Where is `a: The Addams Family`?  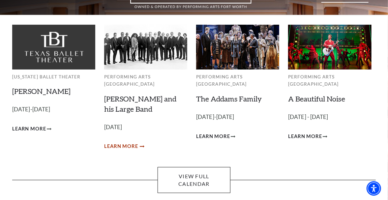 a: The Addams Family is located at coordinates (229, 99).